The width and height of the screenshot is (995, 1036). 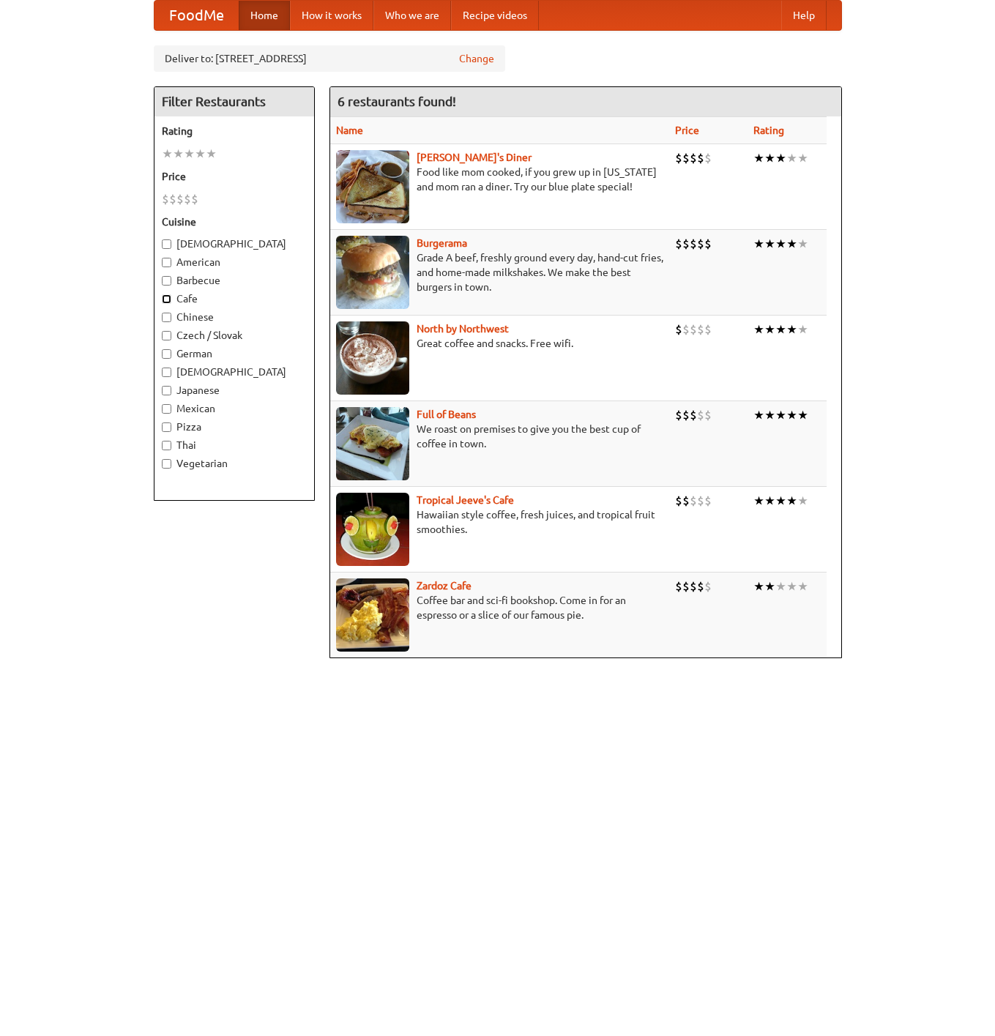 I want to click on a: Recipe videos, so click(x=495, y=15).